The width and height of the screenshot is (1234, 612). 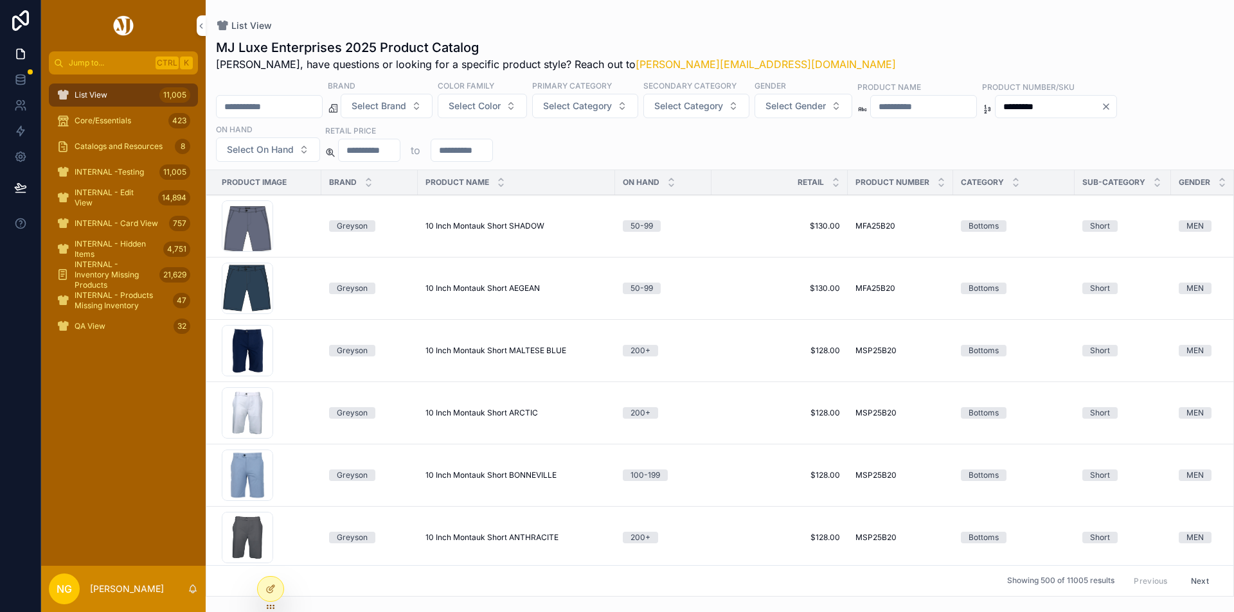 What do you see at coordinates (474, 106) in the screenshot?
I see `span: Select Color` at bounding box center [474, 106].